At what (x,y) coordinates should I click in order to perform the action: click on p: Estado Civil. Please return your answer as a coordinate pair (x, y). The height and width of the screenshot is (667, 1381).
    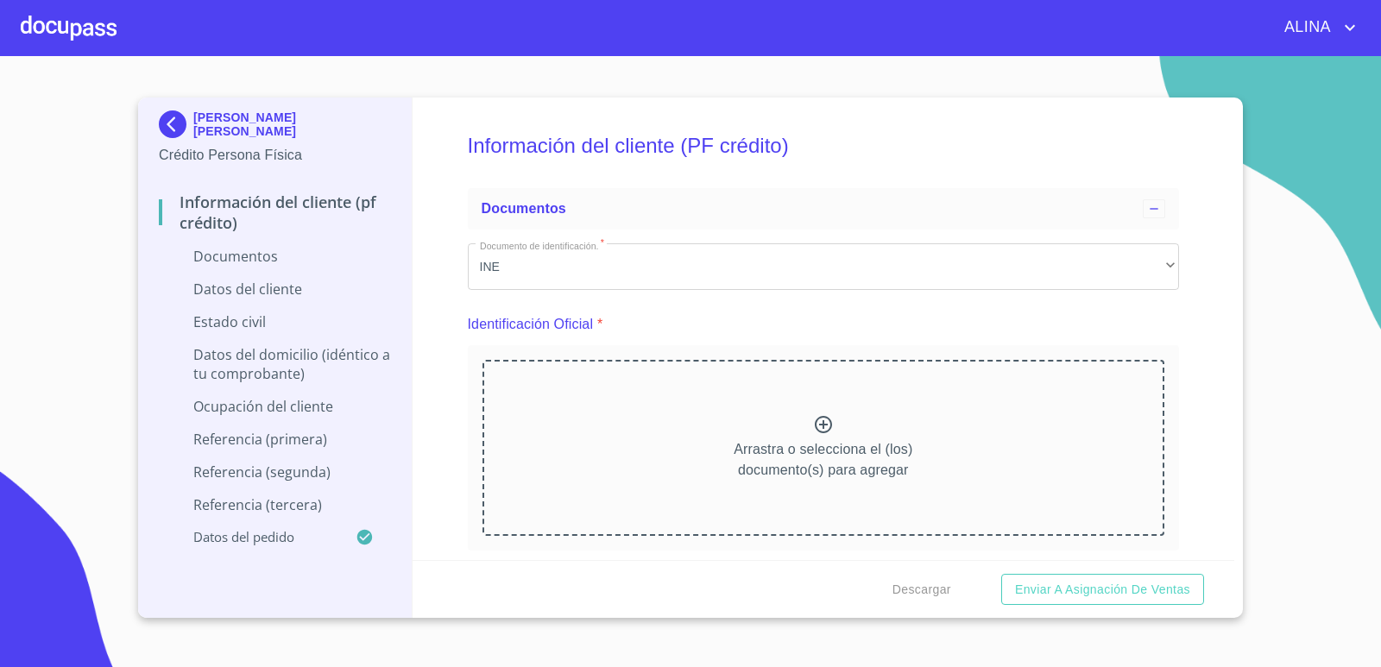
    Looking at the image, I should click on (274, 322).